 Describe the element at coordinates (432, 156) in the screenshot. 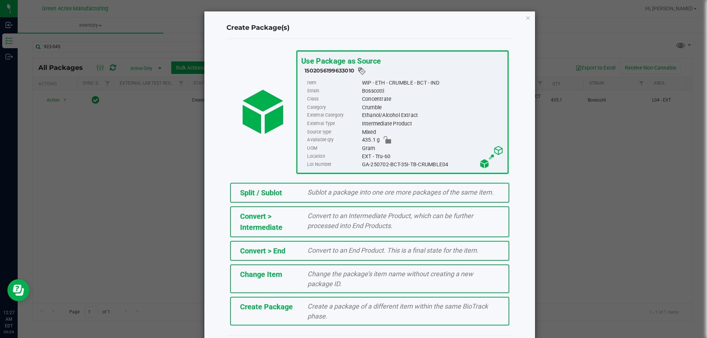

I see `div: EXT - Tru-60` at that location.